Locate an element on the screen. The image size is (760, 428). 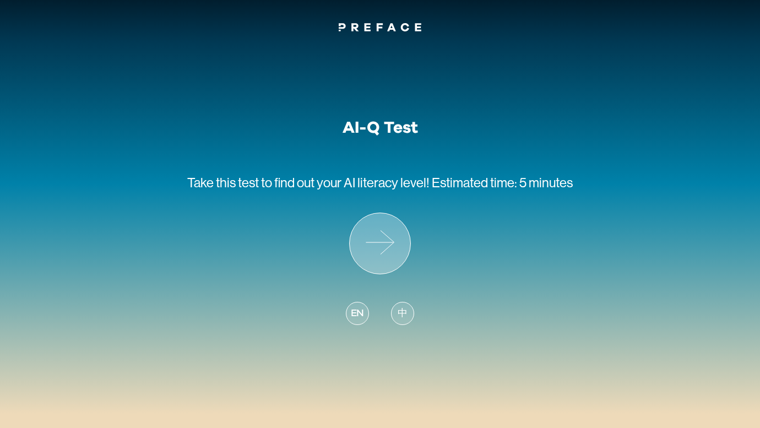
span: Estimated time: 5 minutes is located at coordinates (502, 182).